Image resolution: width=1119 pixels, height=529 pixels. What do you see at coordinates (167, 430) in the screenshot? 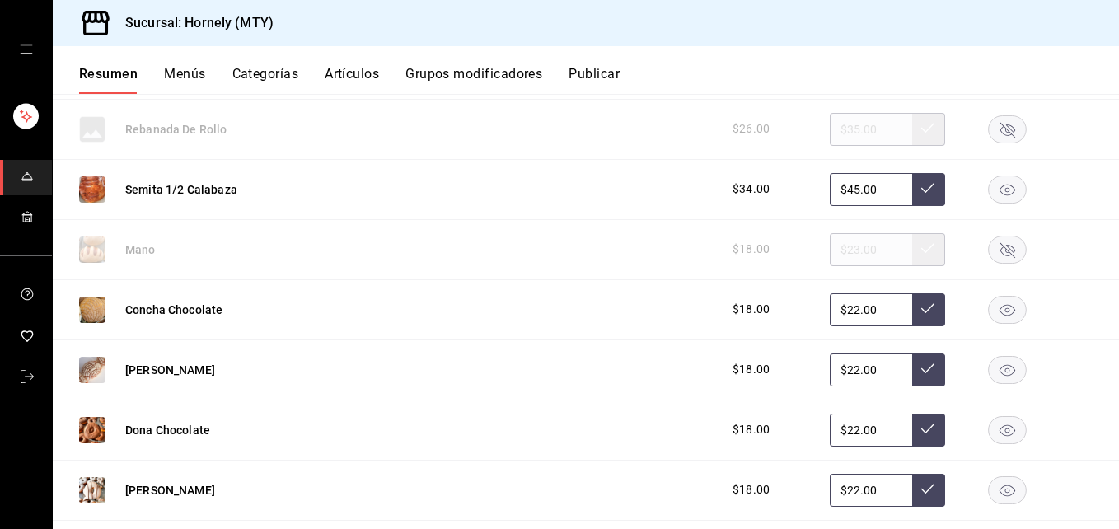
I see `button: Dona Chocolate` at bounding box center [167, 430].